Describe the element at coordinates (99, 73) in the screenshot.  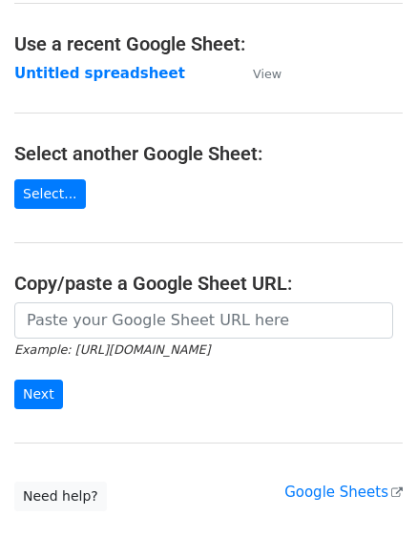
I see `strong: Untitled spreadsheet` at that location.